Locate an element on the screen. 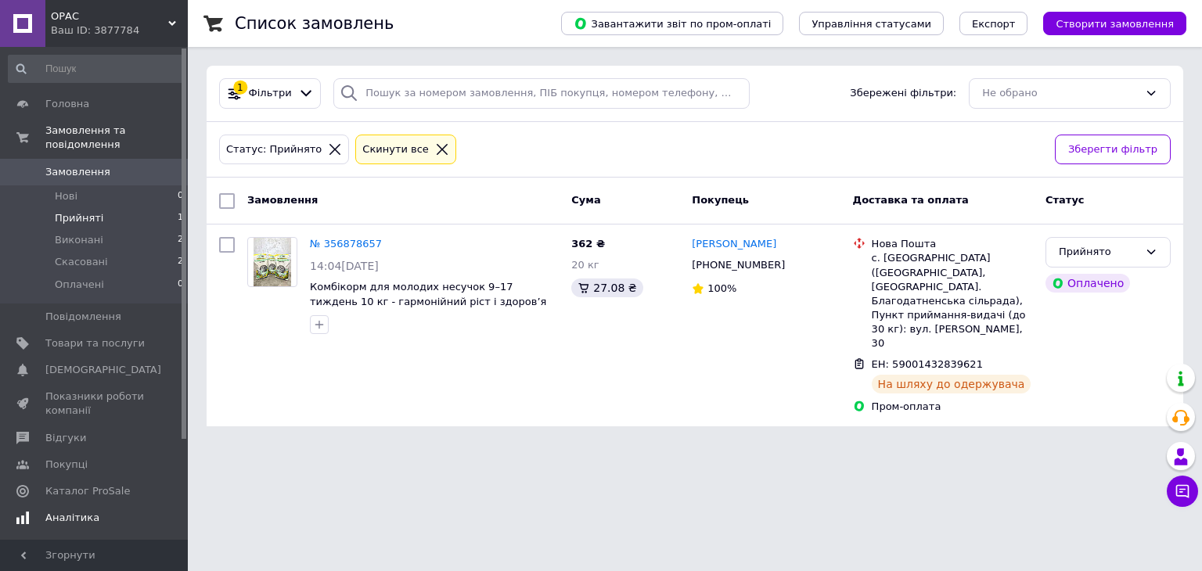 This screenshot has width=1202, height=571. img: Фото товару is located at coordinates (272, 262).